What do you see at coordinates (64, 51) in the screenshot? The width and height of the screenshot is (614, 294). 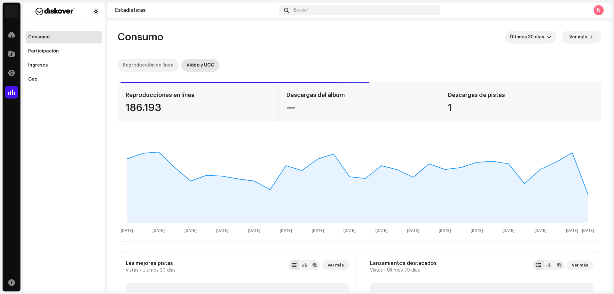 I see `re-m-nav-item: Participación` at bounding box center [64, 51].